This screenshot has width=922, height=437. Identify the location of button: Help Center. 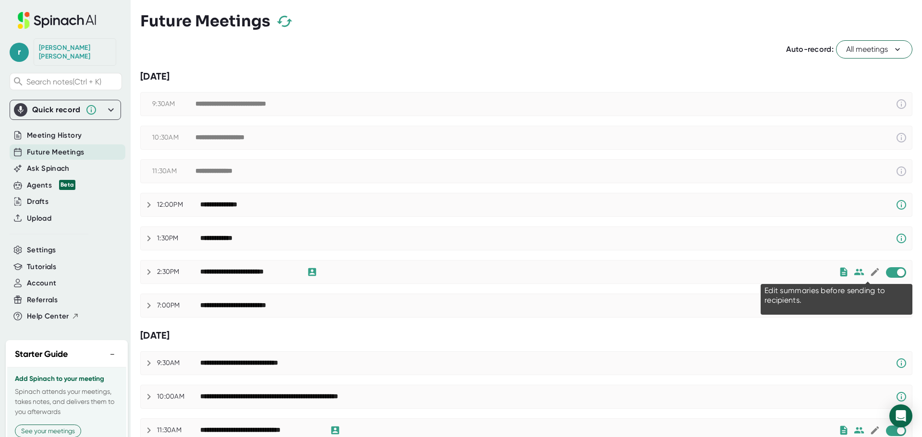
(53, 316).